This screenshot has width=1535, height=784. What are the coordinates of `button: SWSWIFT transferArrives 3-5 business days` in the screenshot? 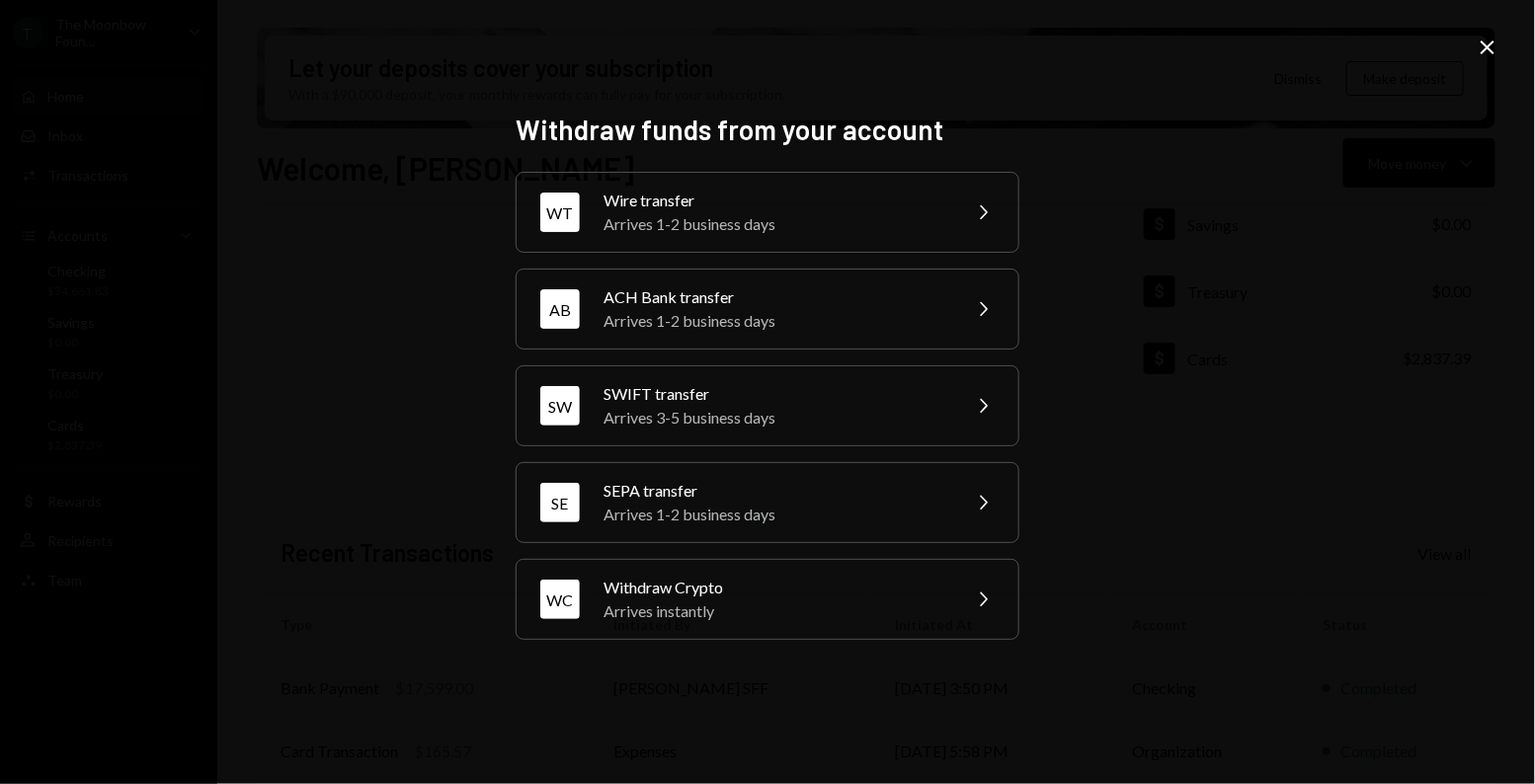 It's located at (768, 406).